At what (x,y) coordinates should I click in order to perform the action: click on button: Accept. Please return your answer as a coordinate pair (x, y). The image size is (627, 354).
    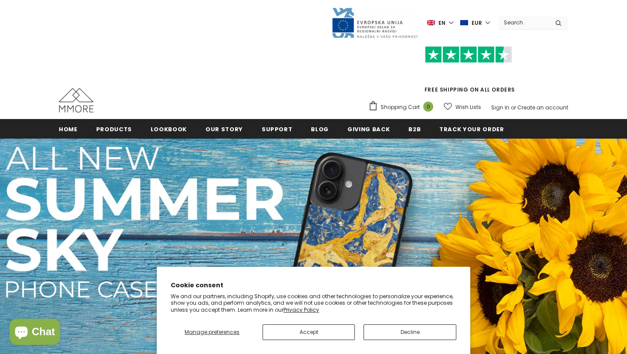
    Looking at the image, I should click on (309, 332).